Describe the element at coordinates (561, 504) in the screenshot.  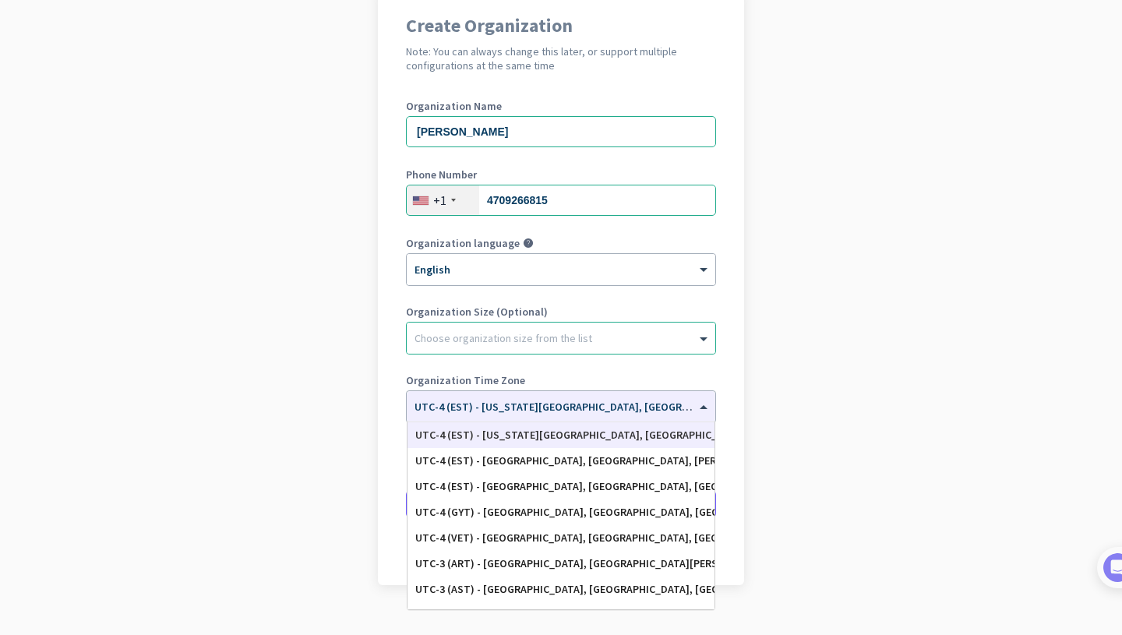
I see `button: Create Organization` at that location.